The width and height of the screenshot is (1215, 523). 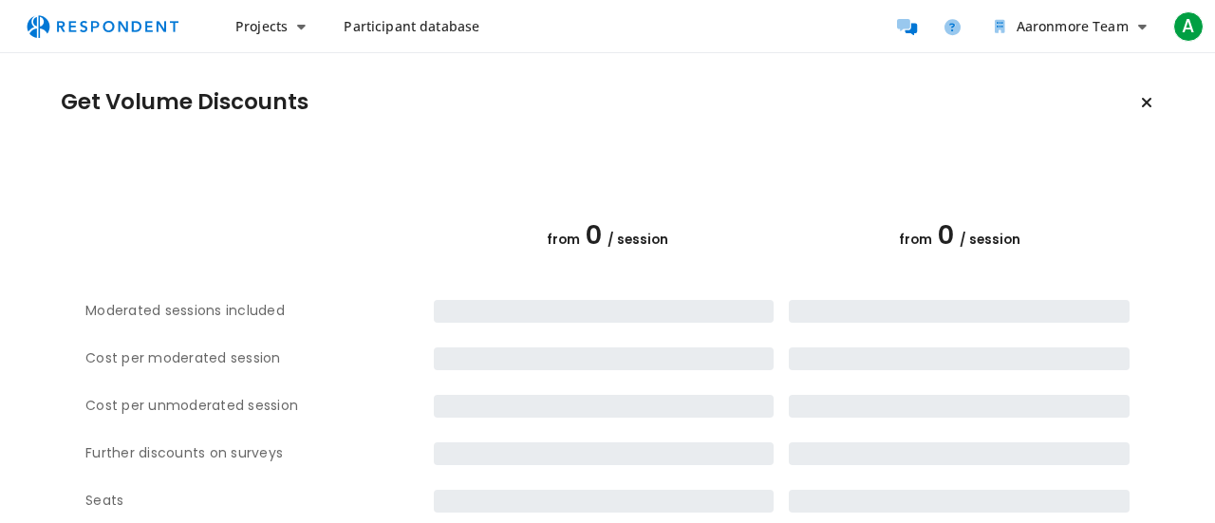 I want to click on button: Keep current plan, so click(x=1146, y=102).